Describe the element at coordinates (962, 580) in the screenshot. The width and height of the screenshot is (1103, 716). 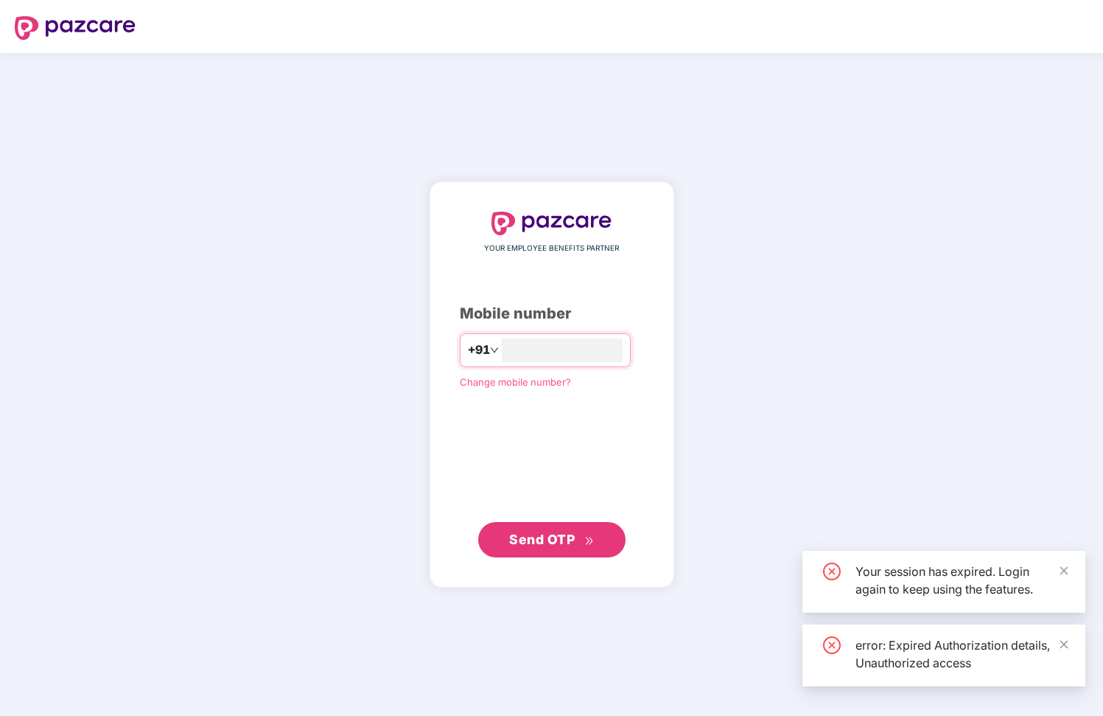
I see `div: Your session has expired. Login again to keep using the features.` at that location.